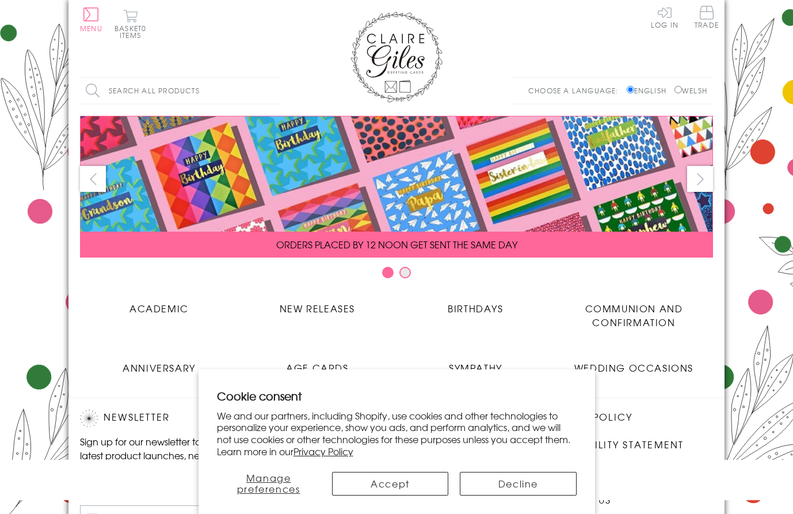  I want to click on img: Claire Giles Greetings Cards, so click(397, 57).